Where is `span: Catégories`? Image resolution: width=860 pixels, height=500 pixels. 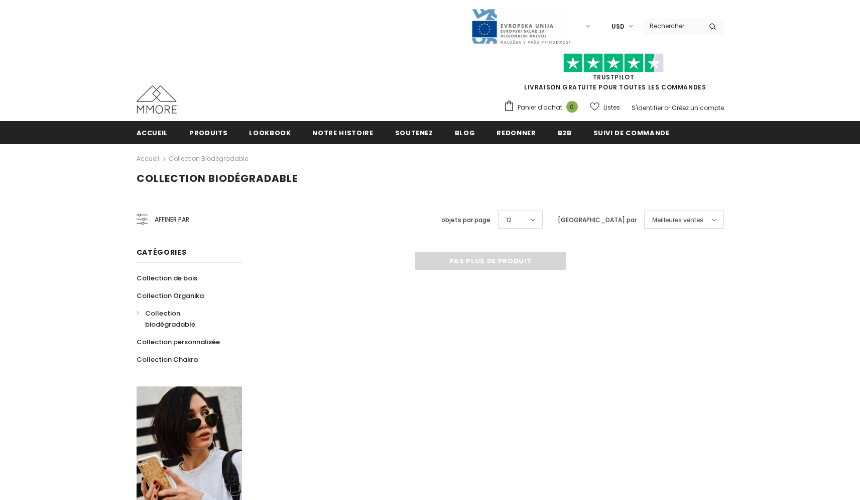 span: Catégories is located at coordinates (162, 252).